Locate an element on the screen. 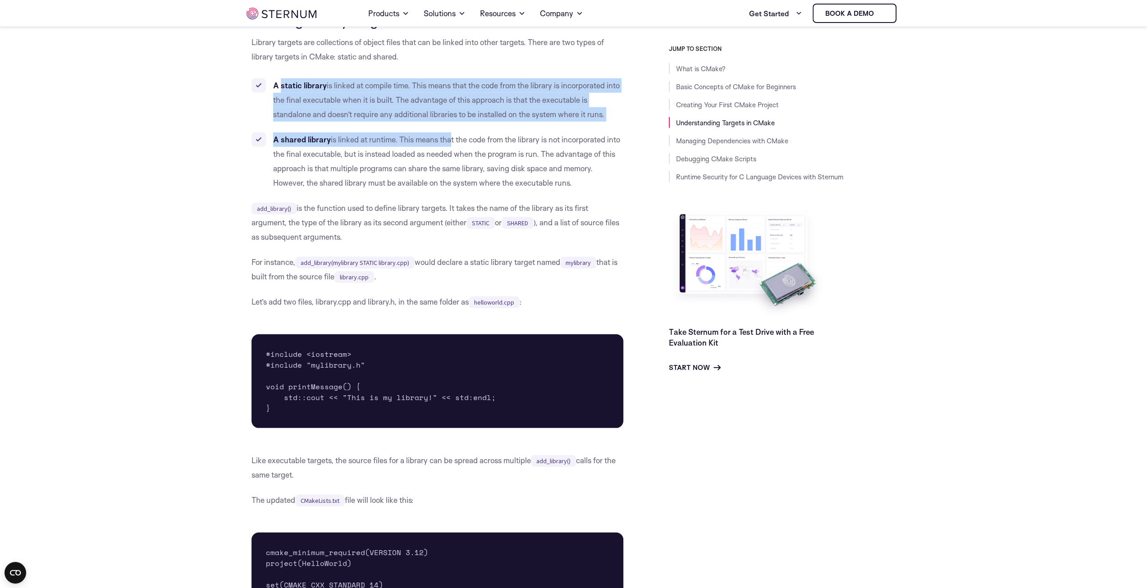  pre: #include <iostream> #include "mylibrary.h" void printMessage() { std::cout << "This is my library... is located at coordinates (438, 381).